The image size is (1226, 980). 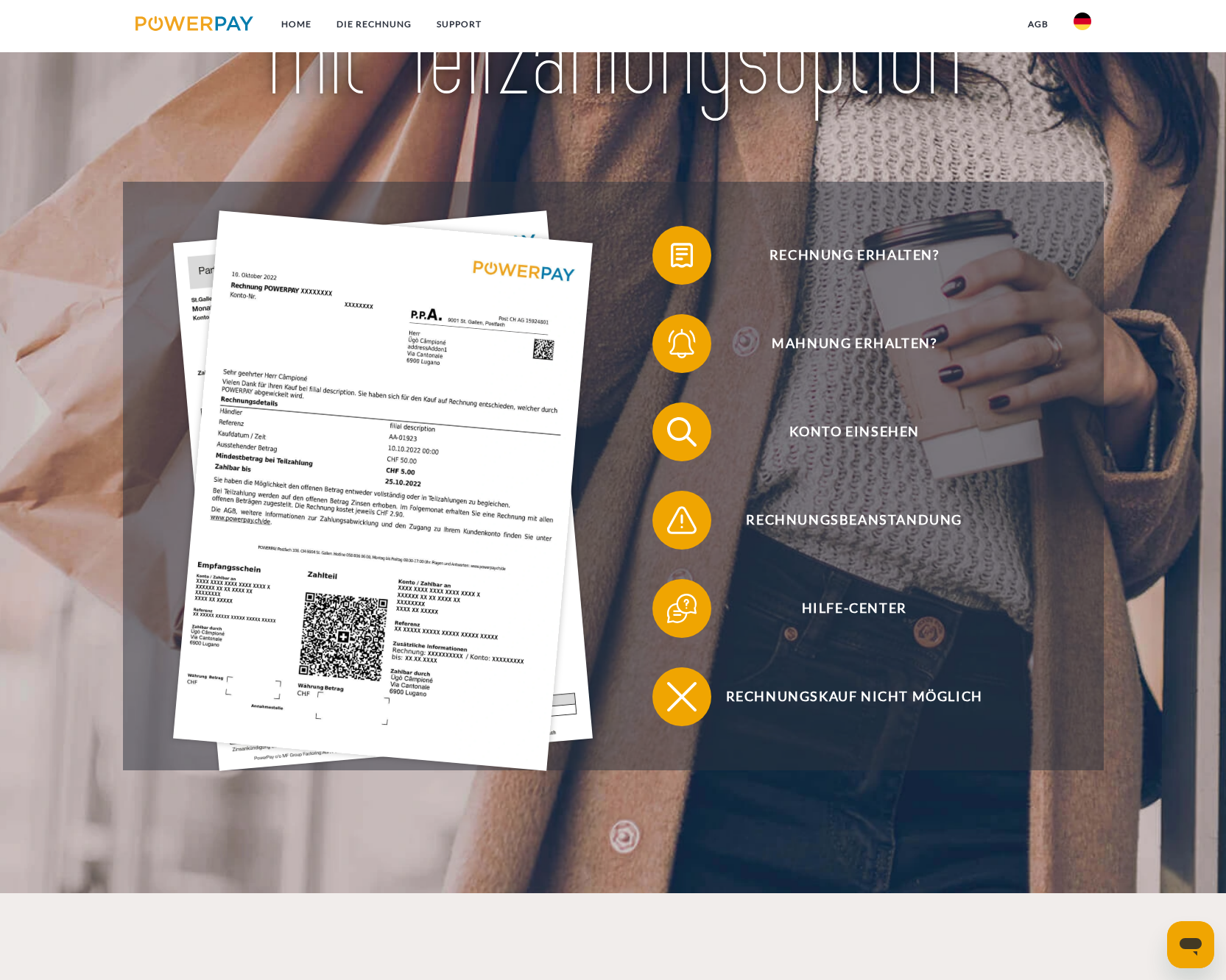 I want to click on a: Home, so click(x=296, y=24).